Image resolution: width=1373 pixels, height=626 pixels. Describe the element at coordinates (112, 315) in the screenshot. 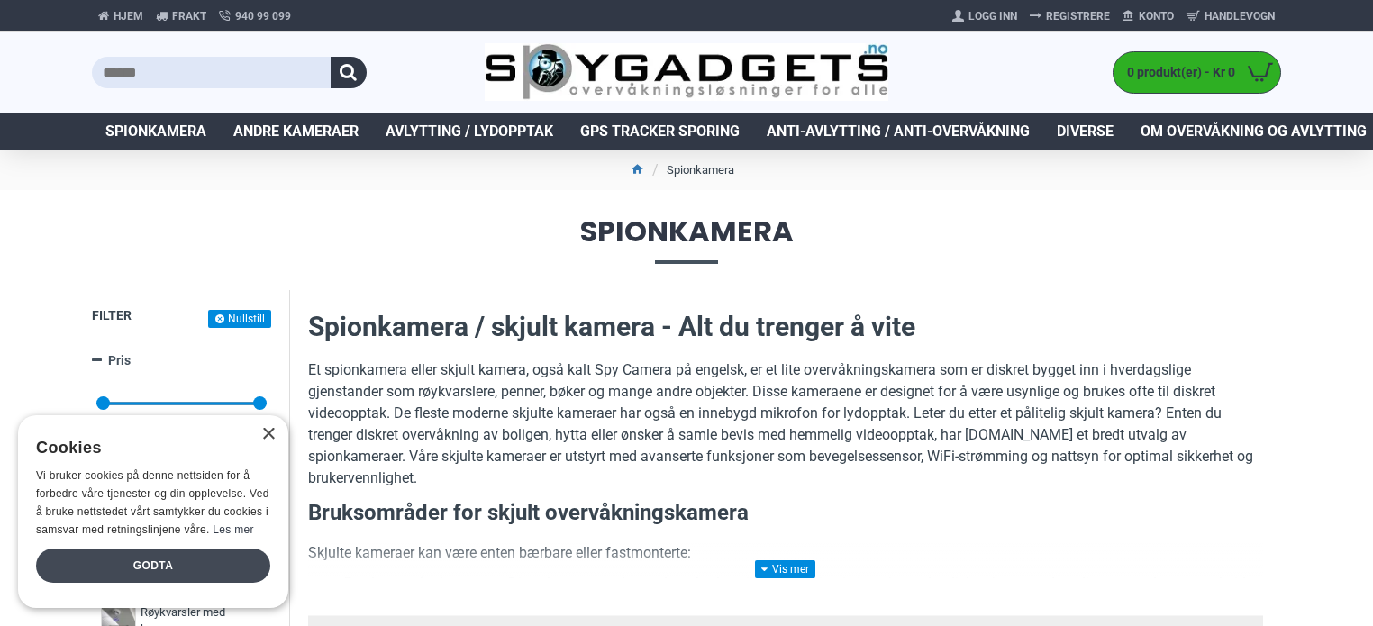

I see `span: Filter` at that location.